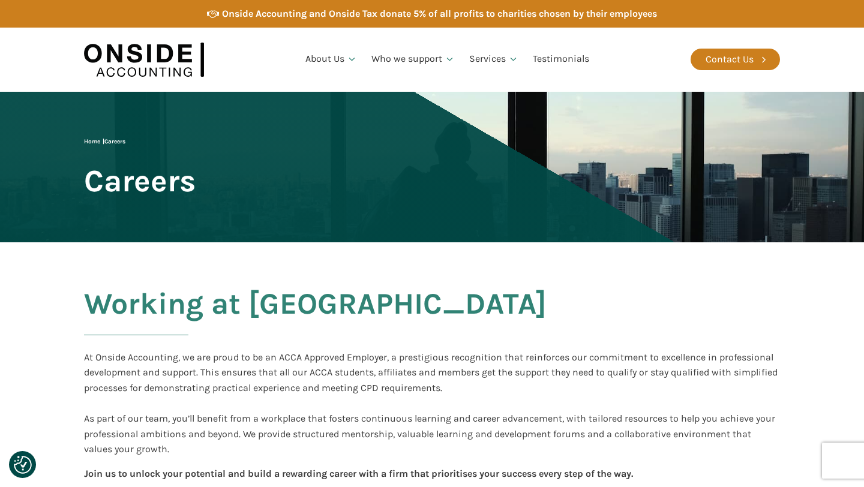 This screenshot has height=487, width=864. Describe the element at coordinates (494, 59) in the screenshot. I see `a: Services` at that location.